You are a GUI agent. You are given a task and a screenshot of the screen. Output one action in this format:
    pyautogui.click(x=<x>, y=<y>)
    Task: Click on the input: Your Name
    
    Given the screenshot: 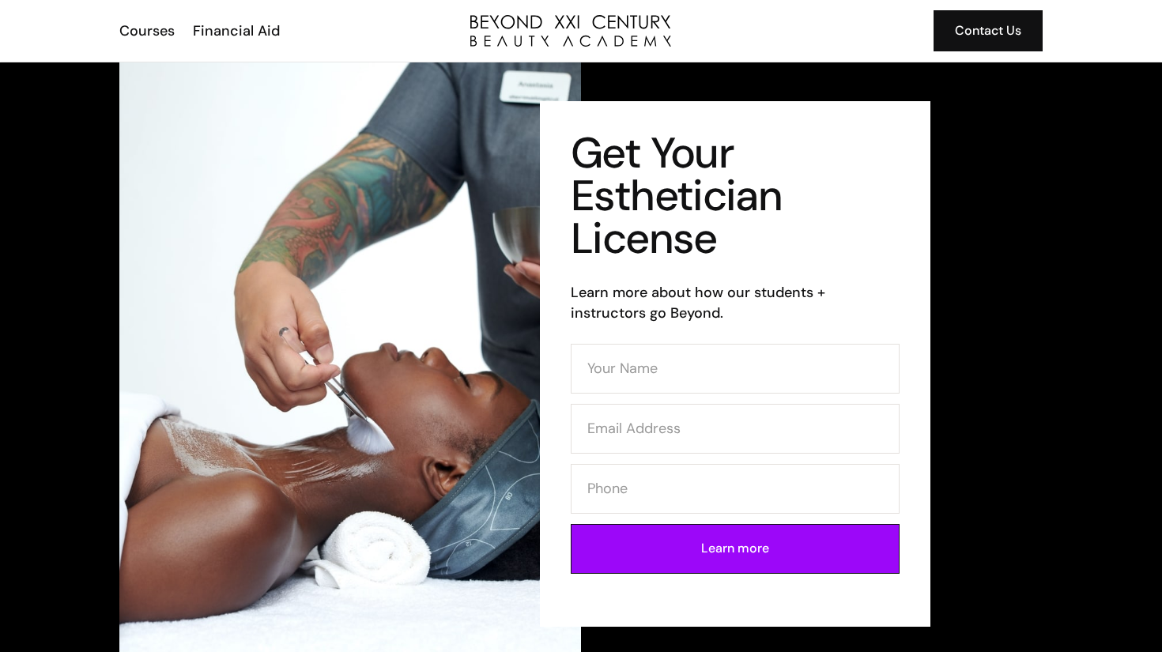 What is the action you would take?
    pyautogui.click(x=735, y=368)
    